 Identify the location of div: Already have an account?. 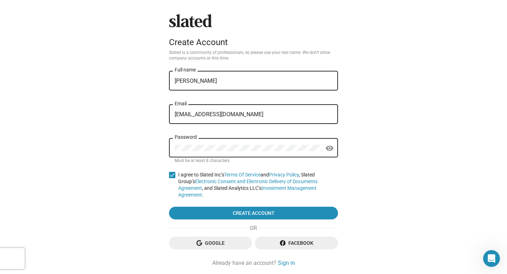
(254, 263).